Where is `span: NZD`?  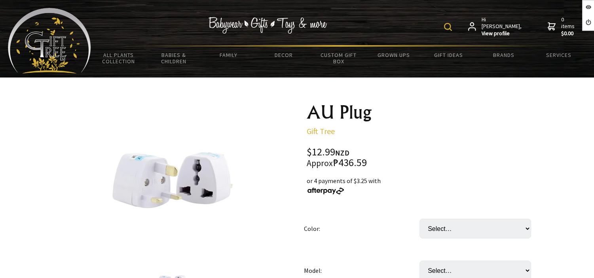
span: NZD is located at coordinates (342, 153).